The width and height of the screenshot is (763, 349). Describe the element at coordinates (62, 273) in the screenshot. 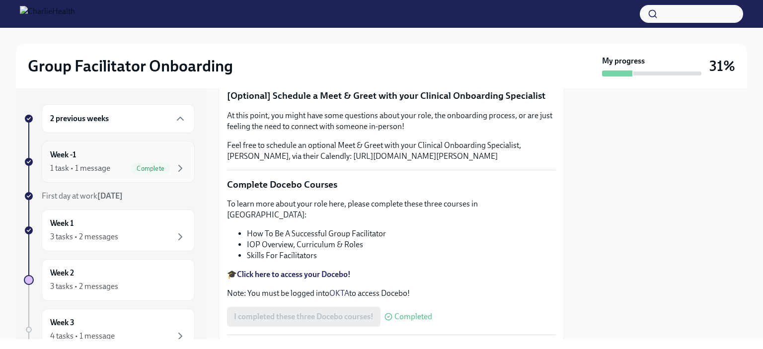

I see `h6: Week 2` at that location.